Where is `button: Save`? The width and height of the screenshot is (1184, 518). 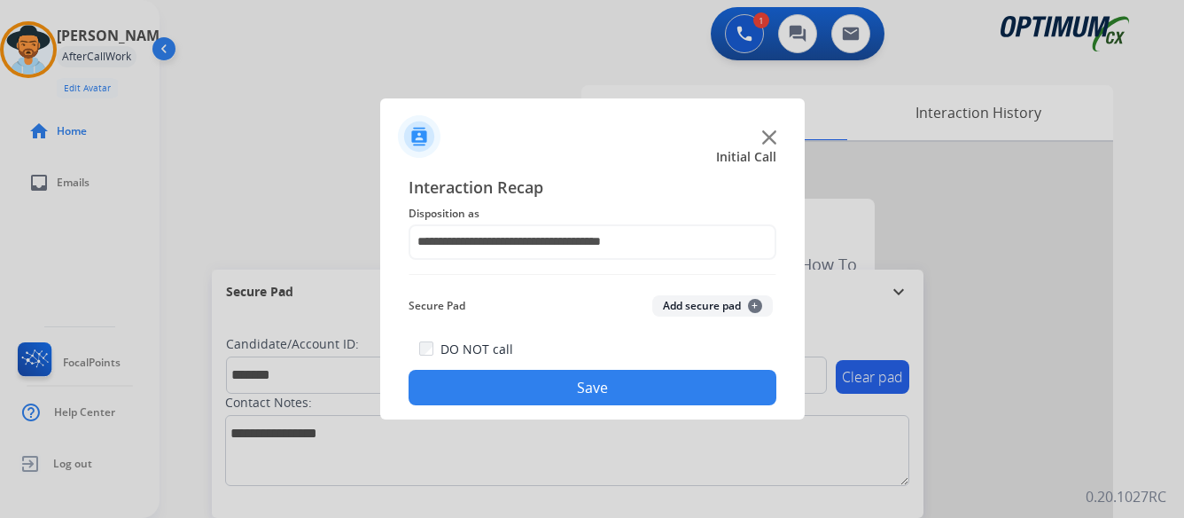
button: Save is located at coordinates (592, 387).